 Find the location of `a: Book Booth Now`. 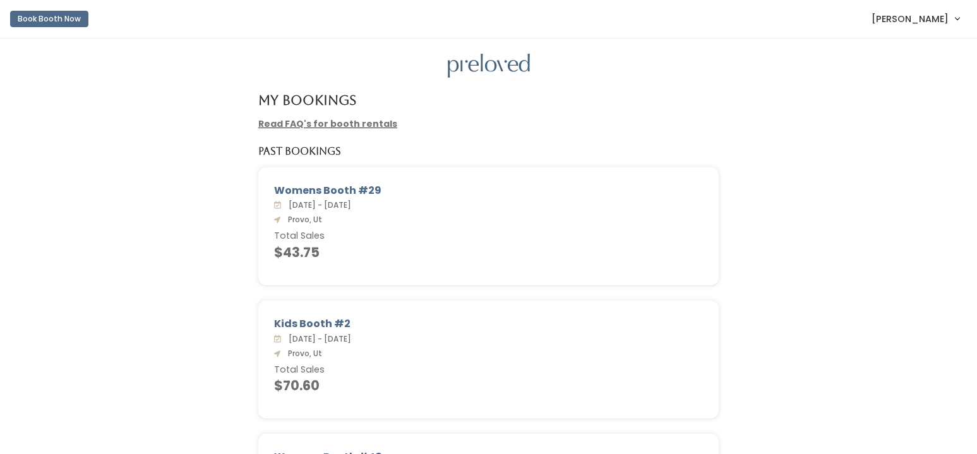

a: Book Booth Now is located at coordinates (49, 19).